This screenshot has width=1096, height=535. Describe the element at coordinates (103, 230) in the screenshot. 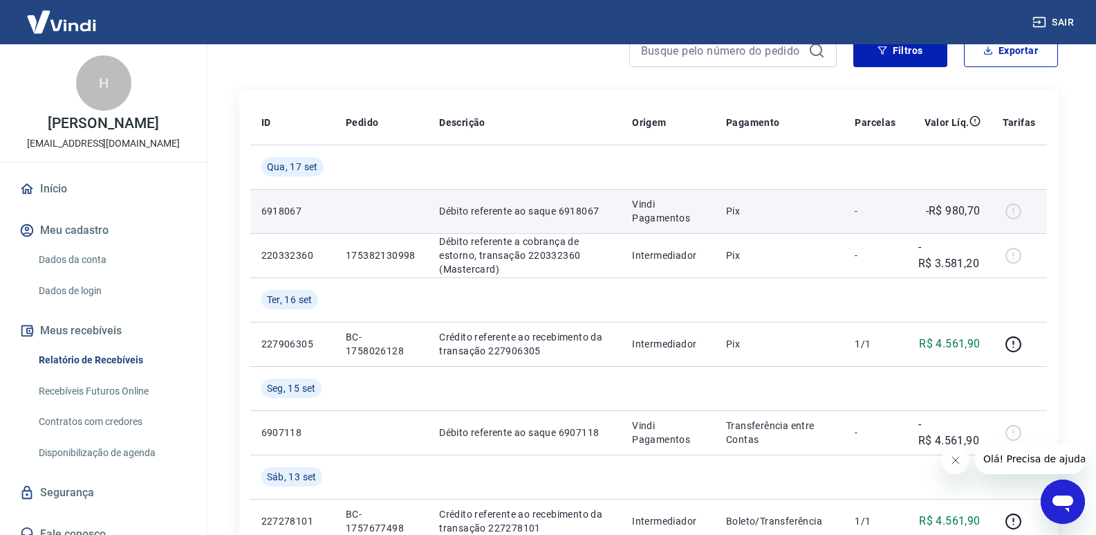

I see `button: Meu cadastro` at that location.